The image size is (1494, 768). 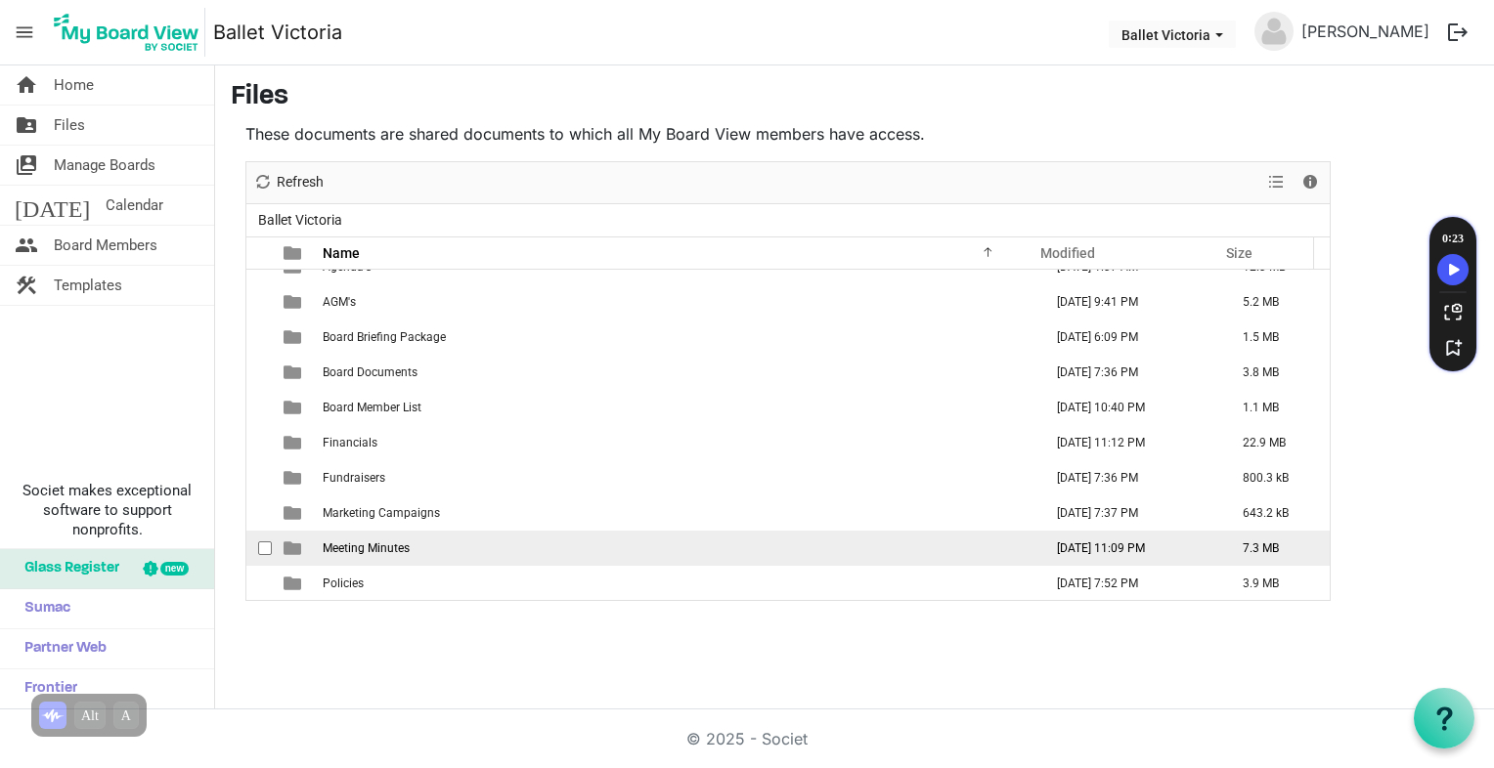 I want to click on a: © 2025 - Societ, so click(x=747, y=739).